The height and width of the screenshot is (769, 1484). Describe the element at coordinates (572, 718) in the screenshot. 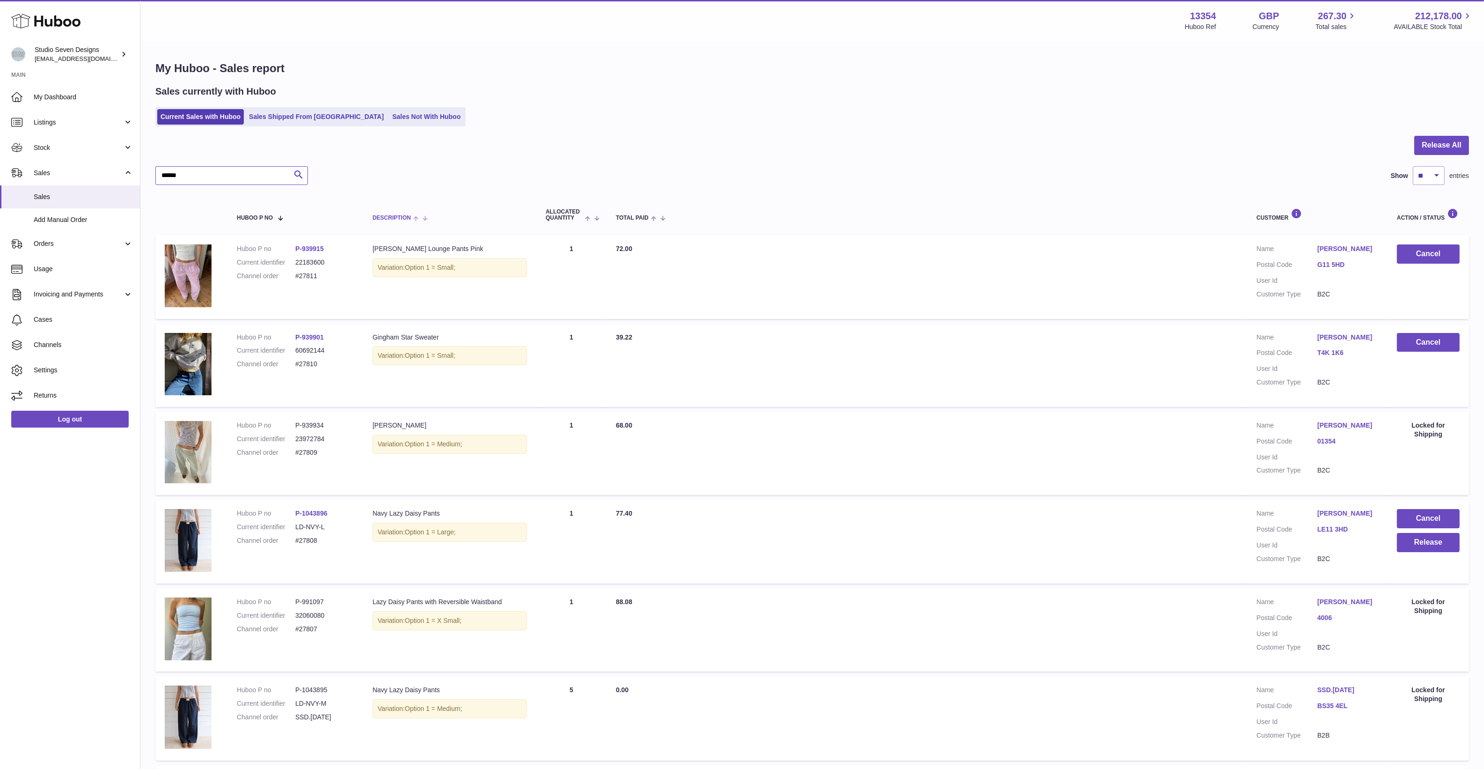

I see `td: 5` at that location.